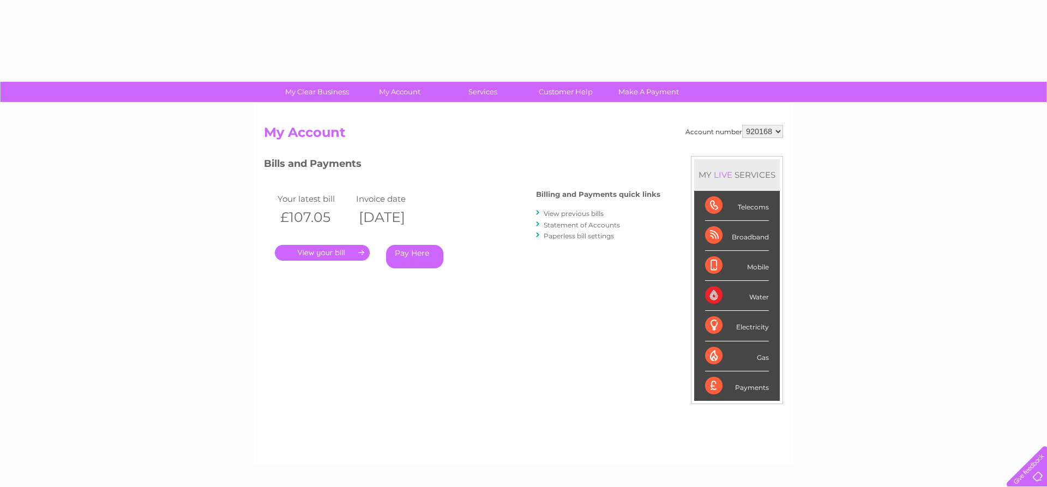 This screenshot has width=1047, height=487. Describe the element at coordinates (737, 326) in the screenshot. I see `div: Electricity` at that location.